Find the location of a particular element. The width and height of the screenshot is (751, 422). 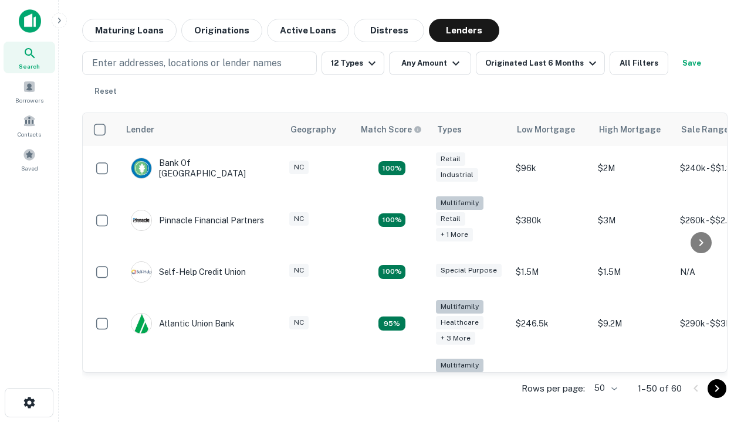

th: High Mortgage is located at coordinates (633, 130).